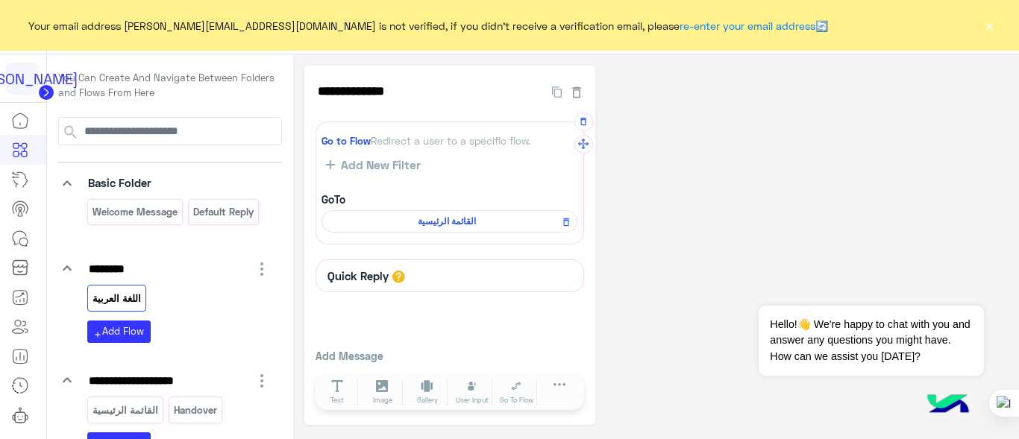  What do you see at coordinates (450, 356) in the screenshot?
I see `p: Add Message` at bounding box center [450, 356].